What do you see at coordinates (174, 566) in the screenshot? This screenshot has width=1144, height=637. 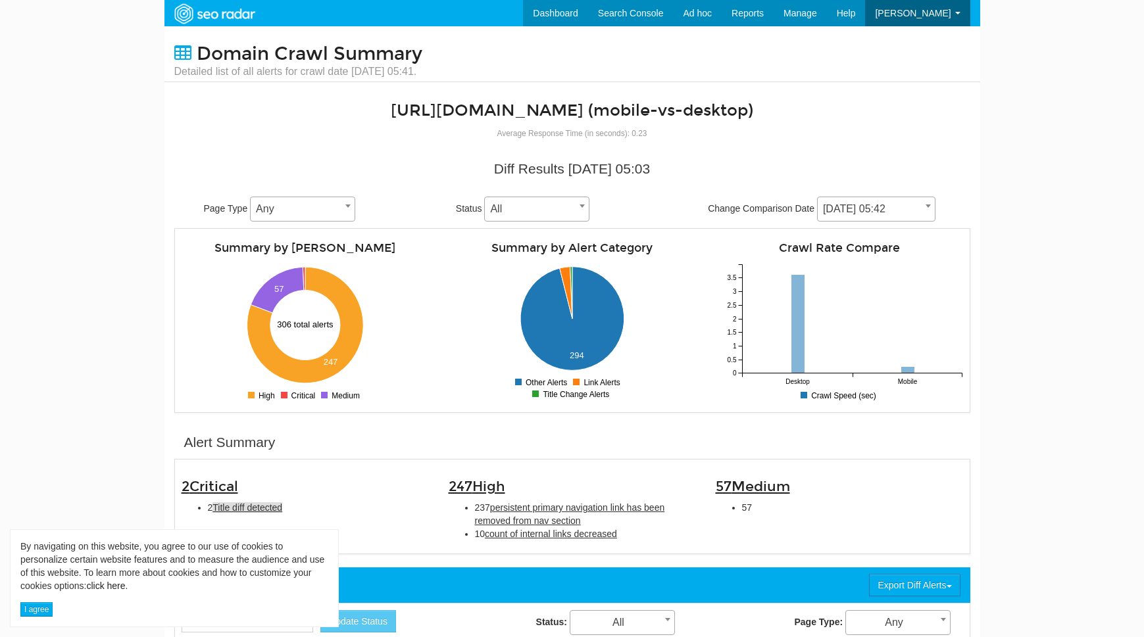 I see `div: By navigating on this website, you agree to our use of cookies to personalize certain website fea...` at bounding box center [174, 566].